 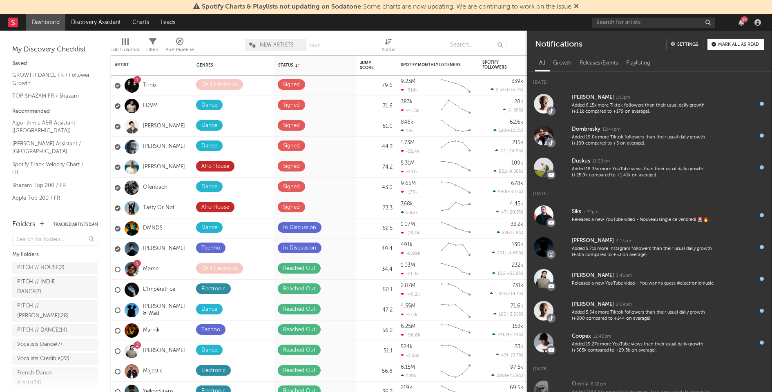 What do you see at coordinates (611, 129) in the screenshot?
I see `div: 12:44pm` at bounding box center [611, 129].